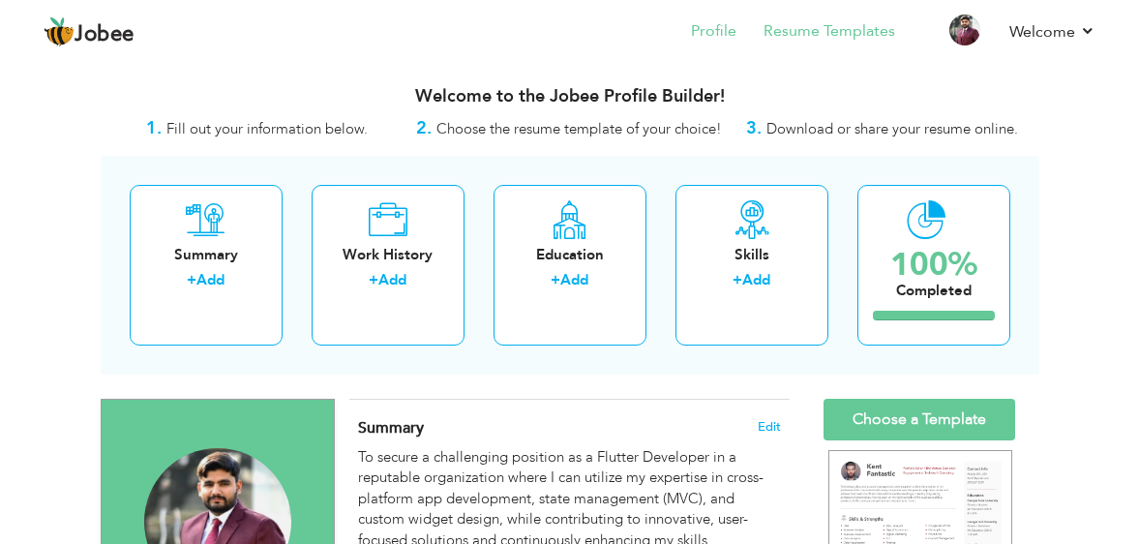  I want to click on h4: Adding a summary is a quick and easy way to highlight your experience and interests., so click(569, 428).